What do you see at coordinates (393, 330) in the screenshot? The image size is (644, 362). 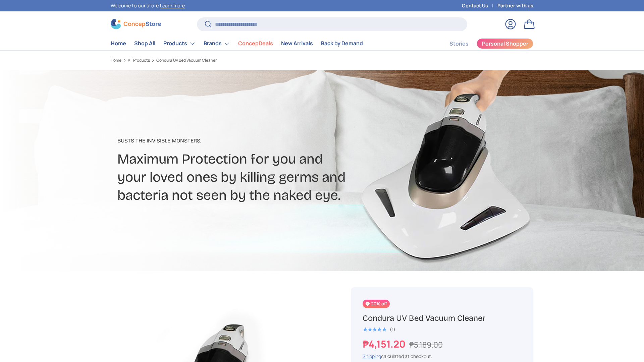 I see `div: (1)` at bounding box center [393, 330].